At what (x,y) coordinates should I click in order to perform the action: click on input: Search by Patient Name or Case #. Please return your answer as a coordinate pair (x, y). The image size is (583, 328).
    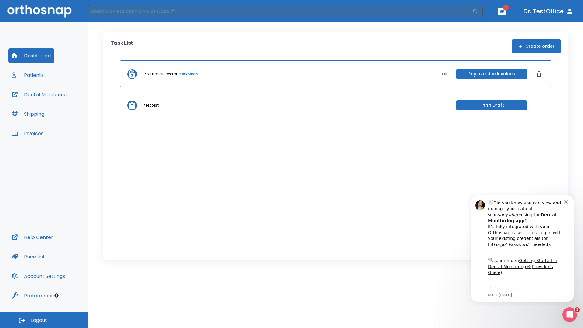
    Looking at the image, I should click on (280, 11).